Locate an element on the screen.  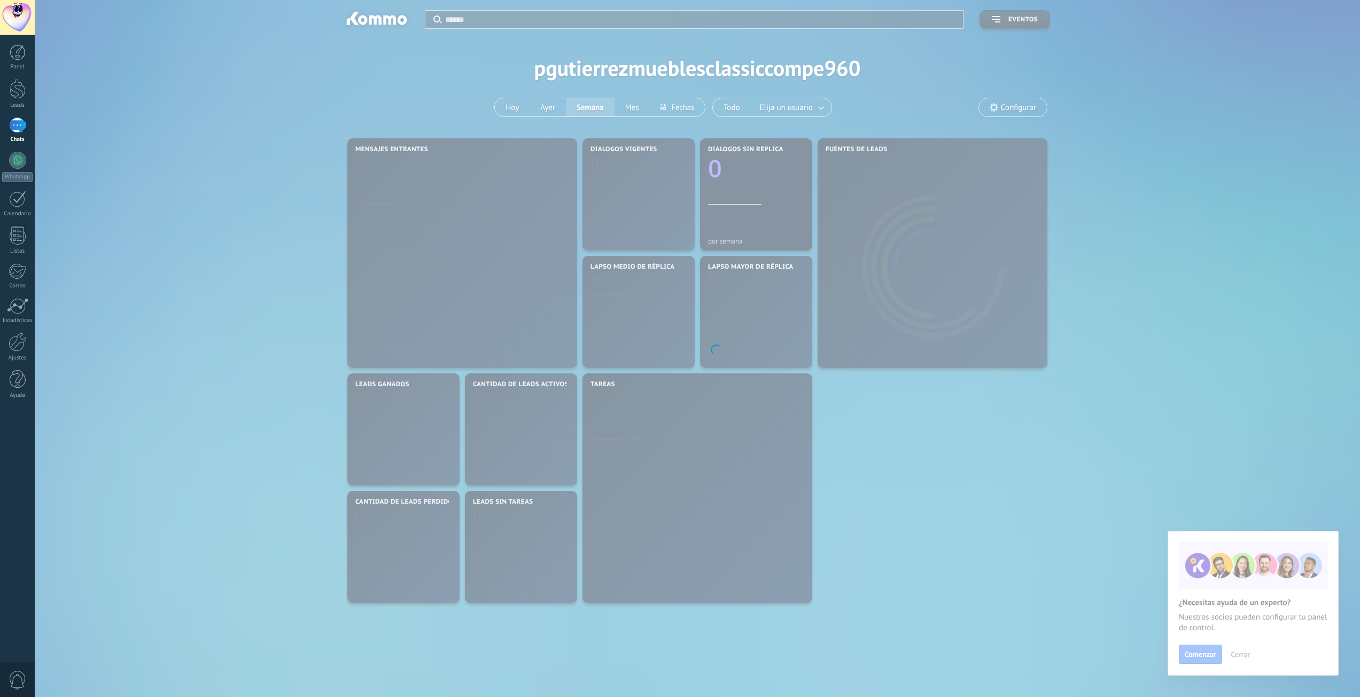
div: Leads is located at coordinates (18, 105).